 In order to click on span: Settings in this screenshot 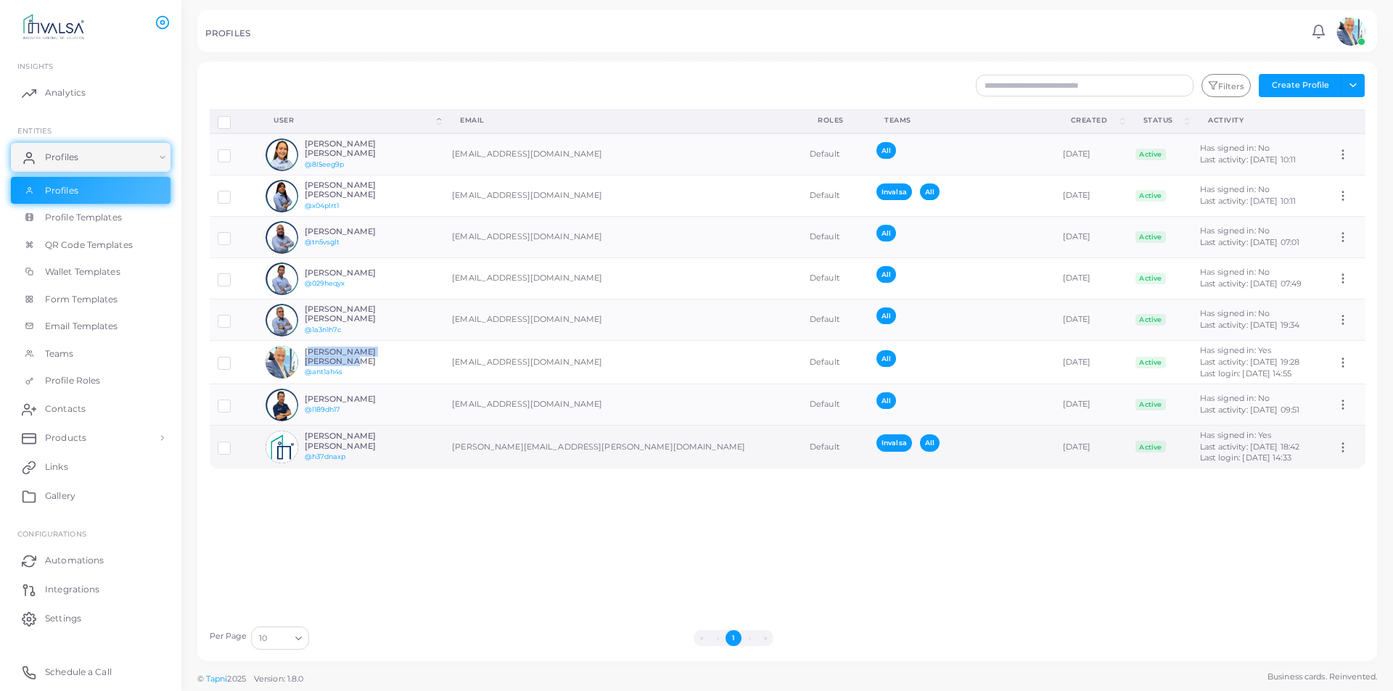, I will do `click(63, 619)`.